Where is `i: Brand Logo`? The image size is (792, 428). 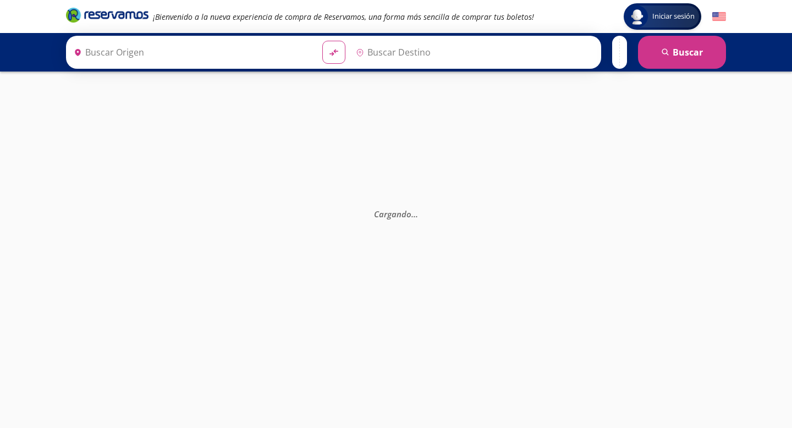
i: Brand Logo is located at coordinates (107, 15).